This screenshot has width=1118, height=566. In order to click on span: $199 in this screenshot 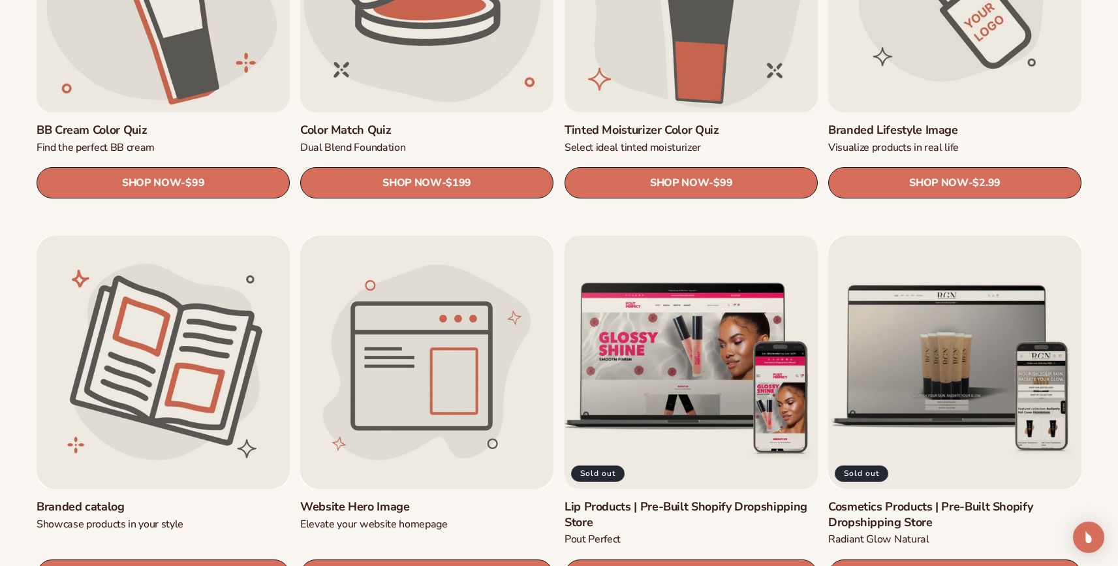, I will do `click(459, 183)`.